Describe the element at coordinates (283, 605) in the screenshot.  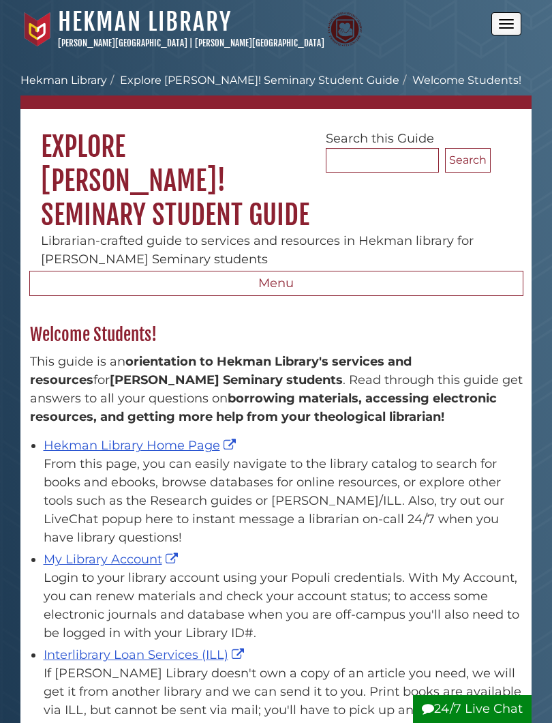
I see `div: Login to your library account using your Populi credentials. With My Account, you can renew mater...` at that location.